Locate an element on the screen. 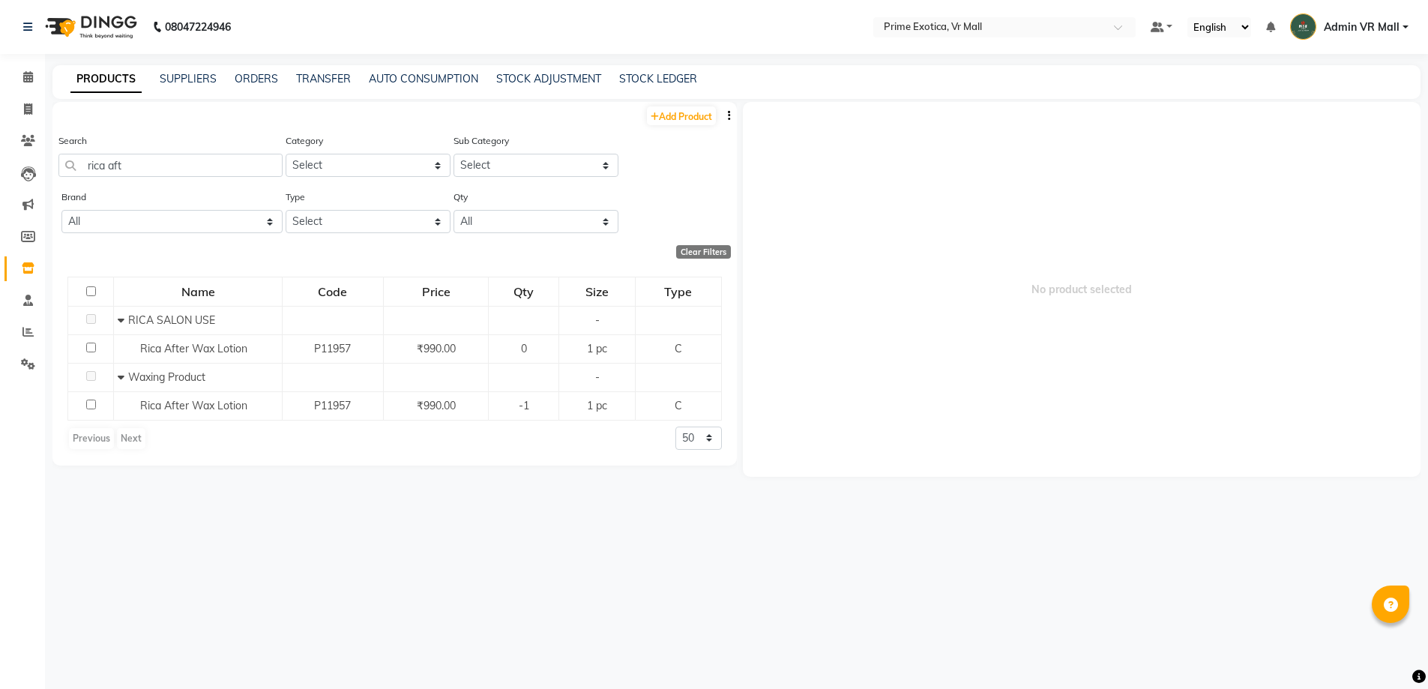 The image size is (1428, 689). span: No product selected is located at coordinates (1082, 289).